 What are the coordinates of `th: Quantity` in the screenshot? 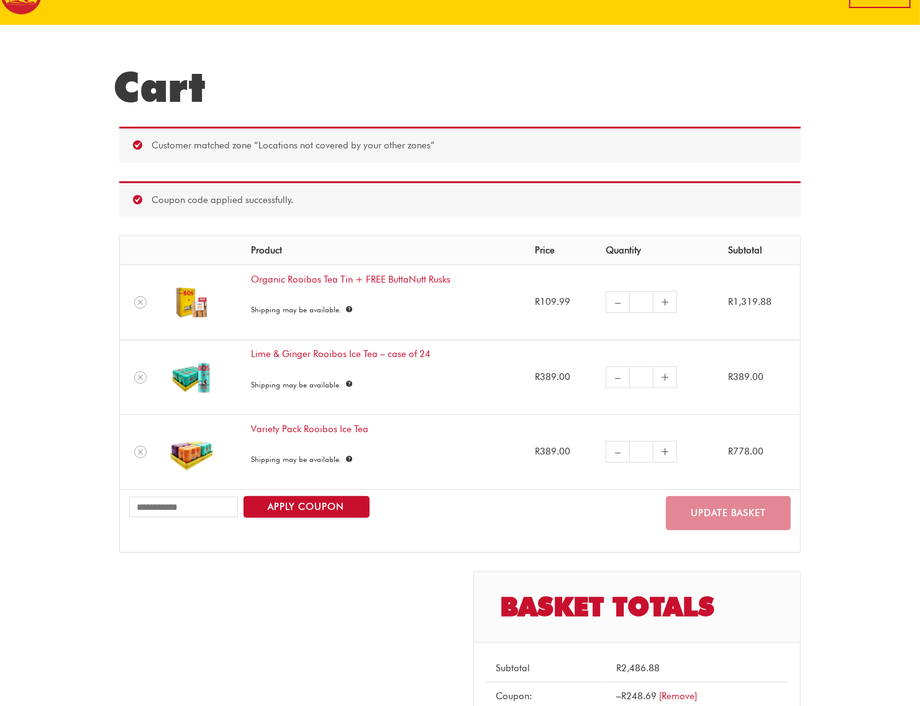 It's located at (658, 250).